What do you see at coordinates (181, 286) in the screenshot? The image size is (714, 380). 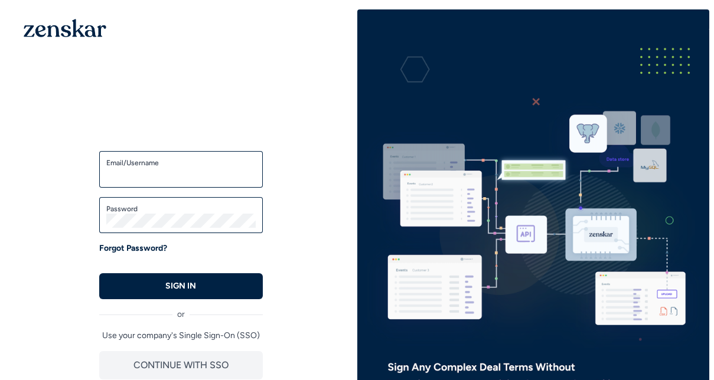 I see `button: SIGN IN` at bounding box center [181, 286].